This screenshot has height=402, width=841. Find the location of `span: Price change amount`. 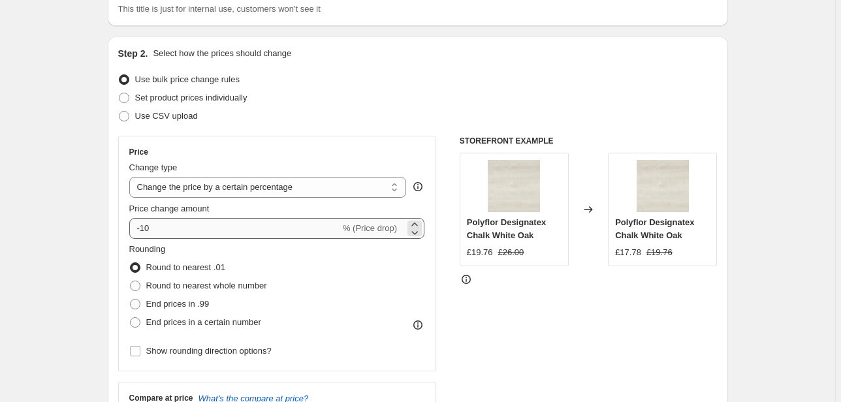

span: Price change amount is located at coordinates (169, 208).